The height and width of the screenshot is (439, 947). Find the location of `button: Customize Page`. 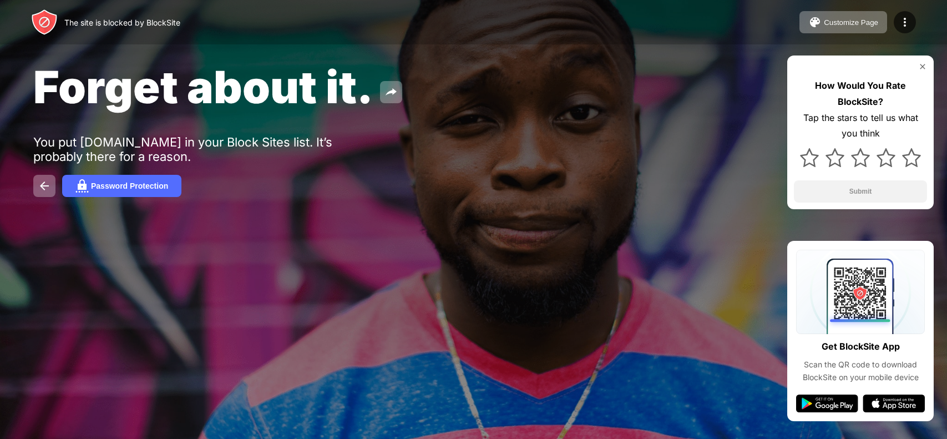

button: Customize Page is located at coordinates (844, 22).